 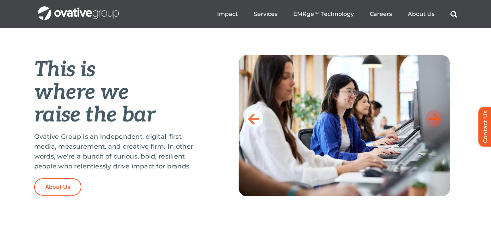 What do you see at coordinates (454, 14) in the screenshot?
I see `a: Search` at bounding box center [454, 14].